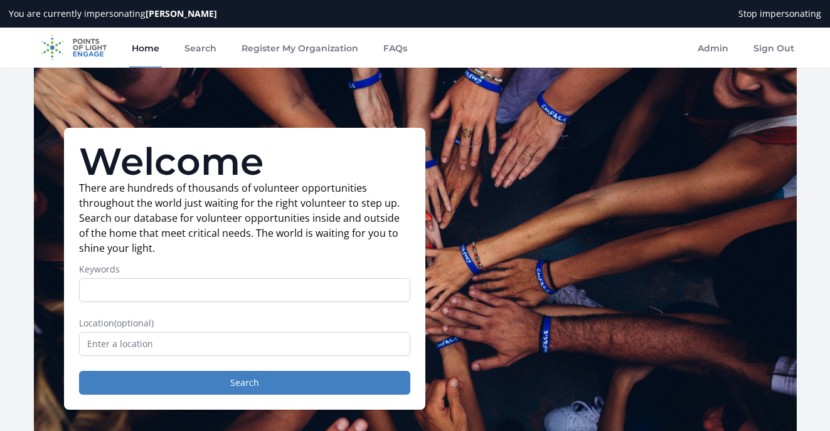 The image size is (830, 431). I want to click on button: Search, so click(245, 383).